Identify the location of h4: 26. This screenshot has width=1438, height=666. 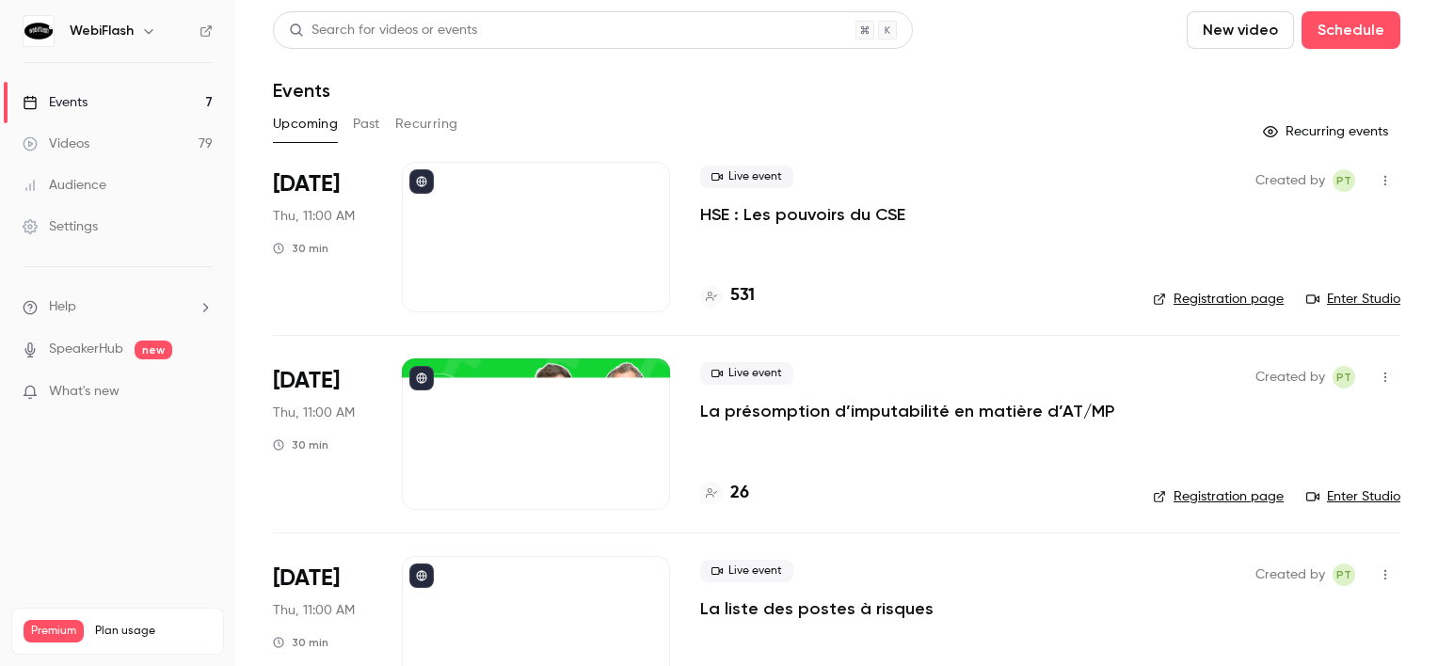
(740, 493).